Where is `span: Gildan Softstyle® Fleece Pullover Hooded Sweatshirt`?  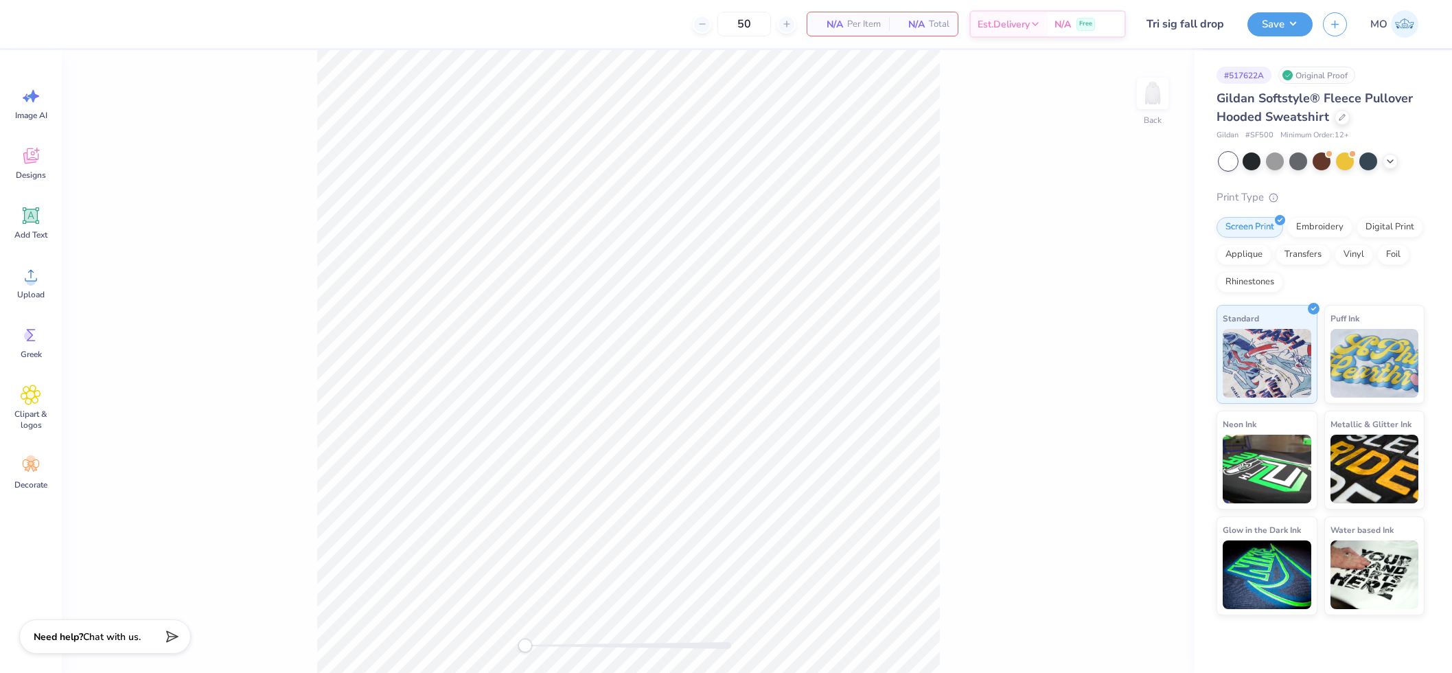
span: Gildan Softstyle® Fleece Pullover Hooded Sweatshirt is located at coordinates (1315, 107).